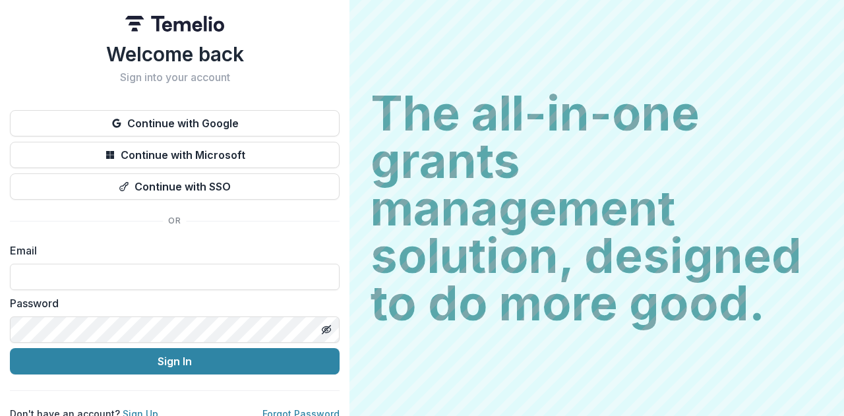 This screenshot has width=844, height=416. Describe the element at coordinates (175, 77) in the screenshot. I see `h2: Sign into your account` at that location.